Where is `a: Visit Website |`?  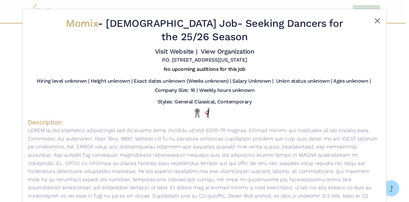
a: Visit Website | is located at coordinates (176, 51).